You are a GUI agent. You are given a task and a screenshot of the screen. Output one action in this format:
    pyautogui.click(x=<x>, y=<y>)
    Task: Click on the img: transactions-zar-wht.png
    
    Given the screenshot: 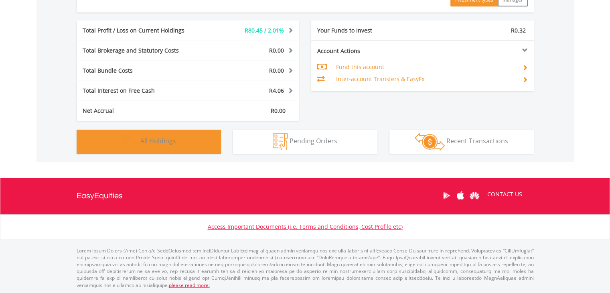 What is the action you would take?
    pyautogui.click(x=429, y=142)
    